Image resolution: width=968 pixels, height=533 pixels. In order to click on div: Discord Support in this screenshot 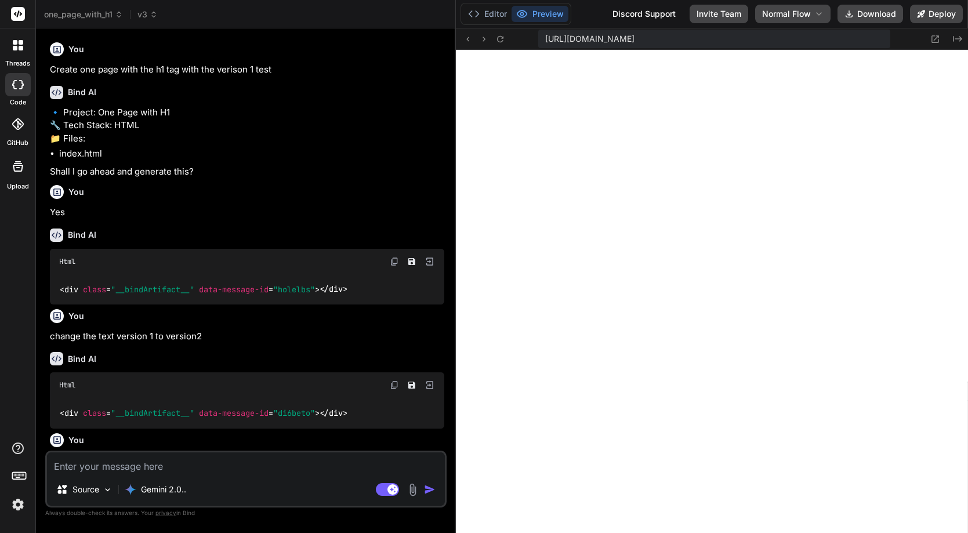, I will do `click(643, 14)`.